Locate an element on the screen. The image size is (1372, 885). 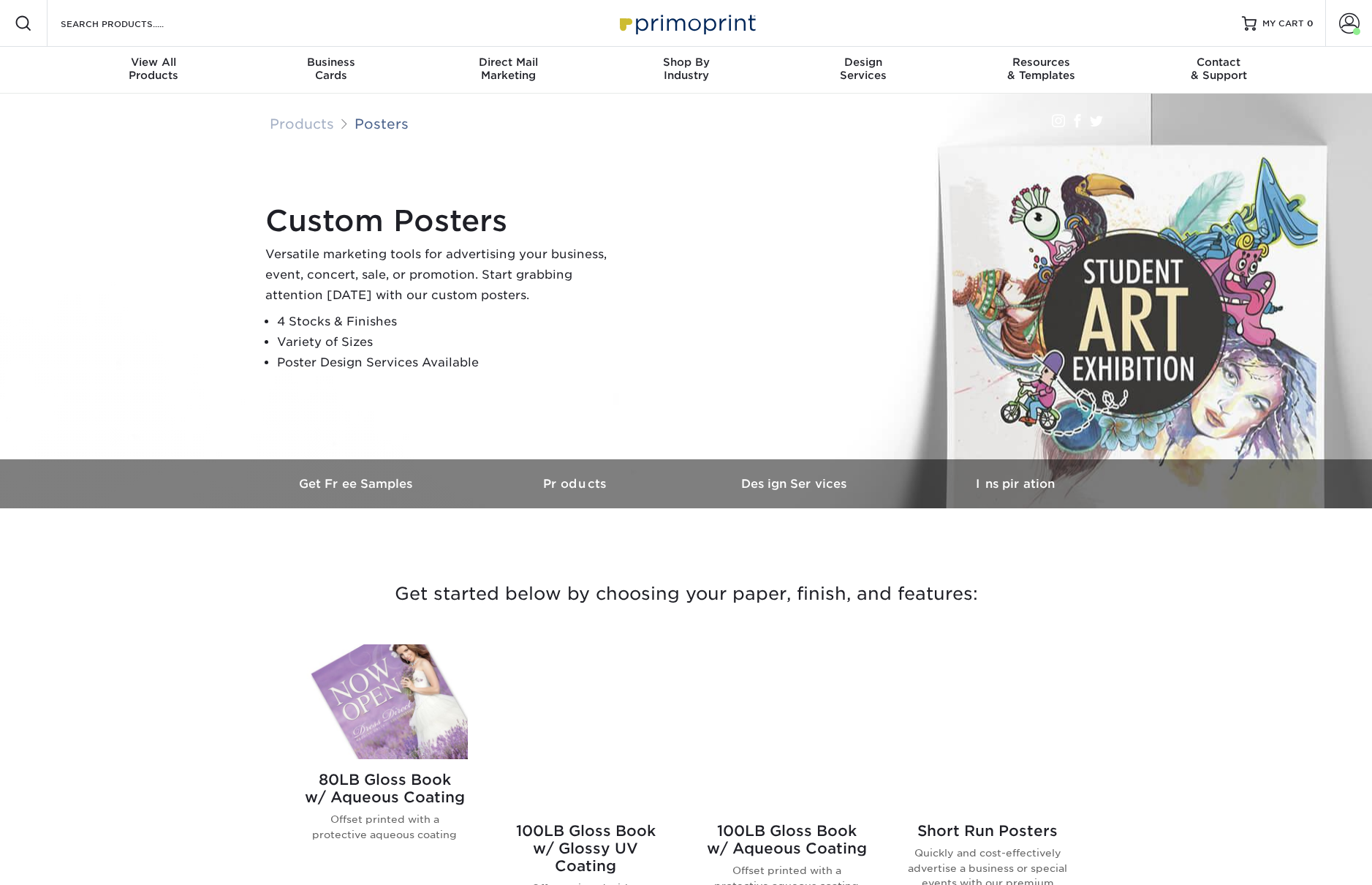
a: Contact& Support is located at coordinates (1219, 70).